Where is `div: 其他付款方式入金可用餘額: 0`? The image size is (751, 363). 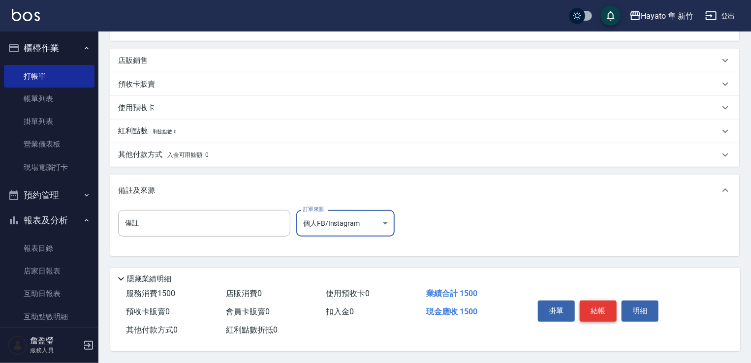
div: 其他付款方式入金可用餘額: 0 is located at coordinates (425, 155).